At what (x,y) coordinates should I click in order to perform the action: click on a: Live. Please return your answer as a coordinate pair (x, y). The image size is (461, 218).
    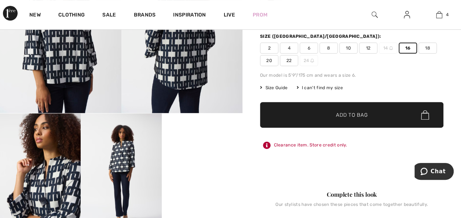
    Looking at the image, I should click on (229, 15).